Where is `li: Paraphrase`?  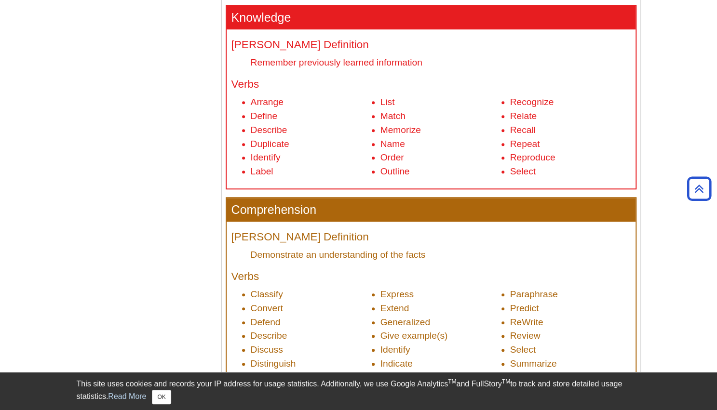
li: Paraphrase is located at coordinates (570, 294).